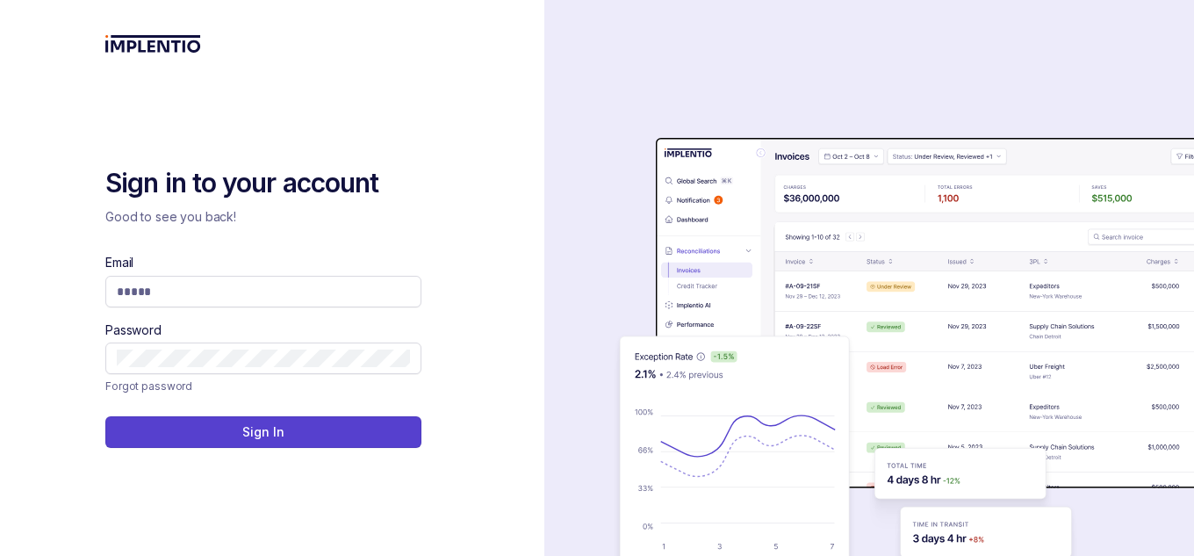 This screenshot has width=1194, height=556. Describe the element at coordinates (263, 432) in the screenshot. I see `button: Sign In` at that location.